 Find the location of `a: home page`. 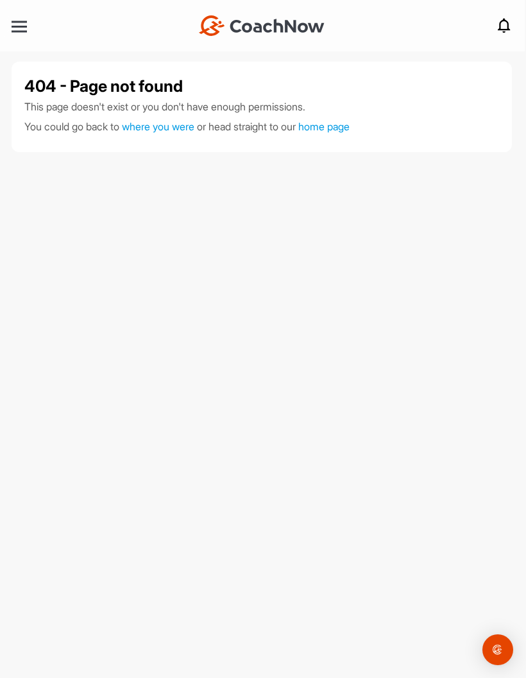

a: home page is located at coordinates (324, 126).